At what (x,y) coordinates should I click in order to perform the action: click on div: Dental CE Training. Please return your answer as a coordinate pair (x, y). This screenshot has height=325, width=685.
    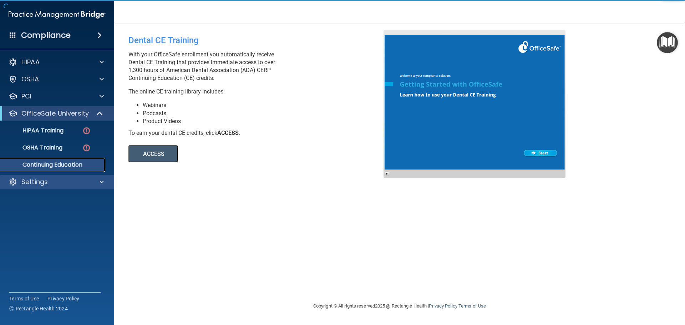
    Looking at the image, I should click on (259, 40).